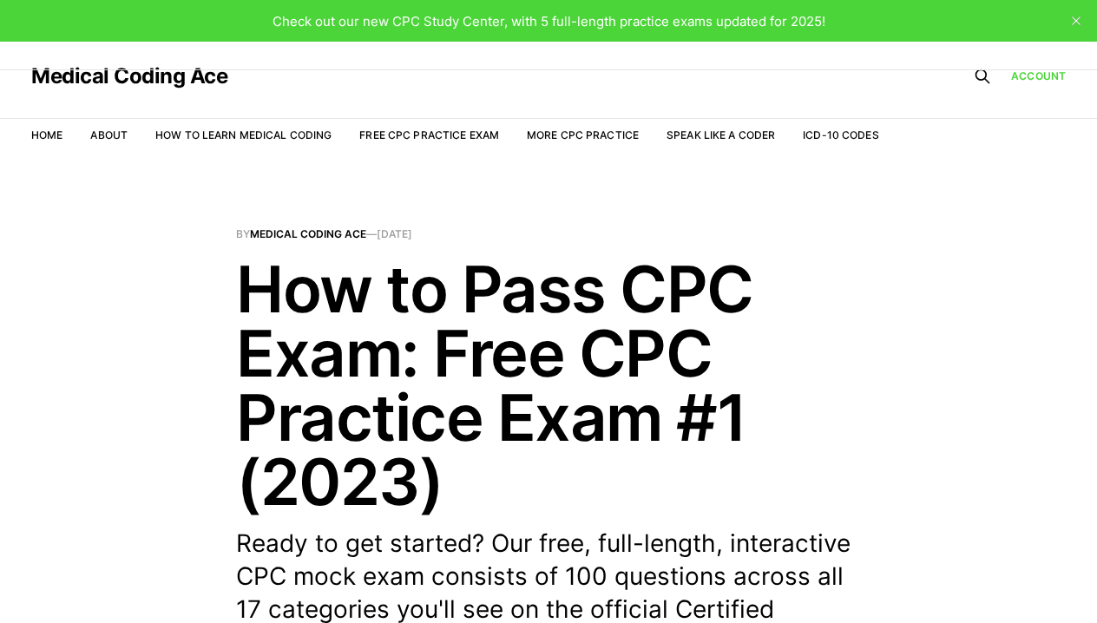 The image size is (1097, 623). Describe the element at coordinates (108, 135) in the screenshot. I see `a: About` at that location.